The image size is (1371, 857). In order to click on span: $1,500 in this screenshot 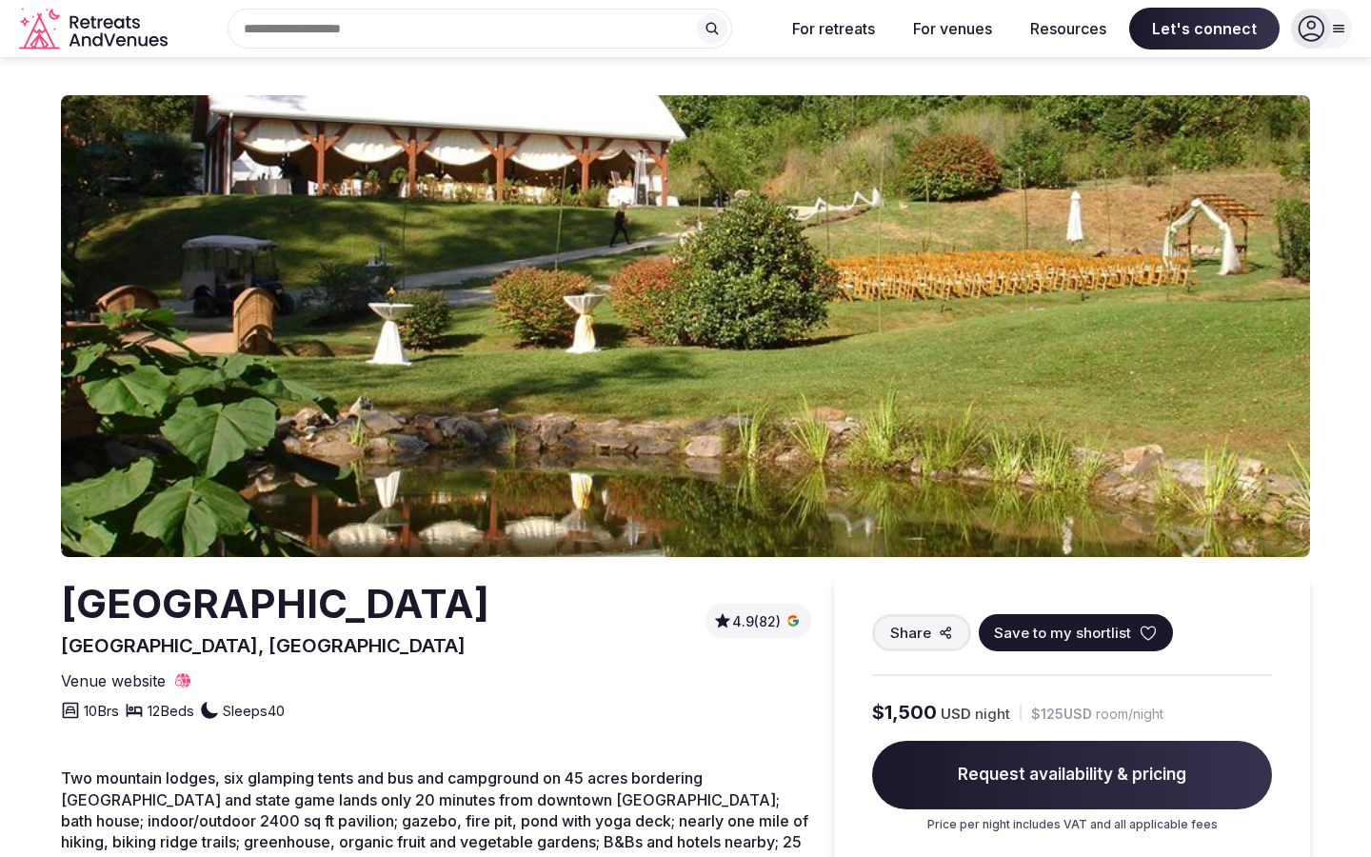, I will do `click(905, 712)`.